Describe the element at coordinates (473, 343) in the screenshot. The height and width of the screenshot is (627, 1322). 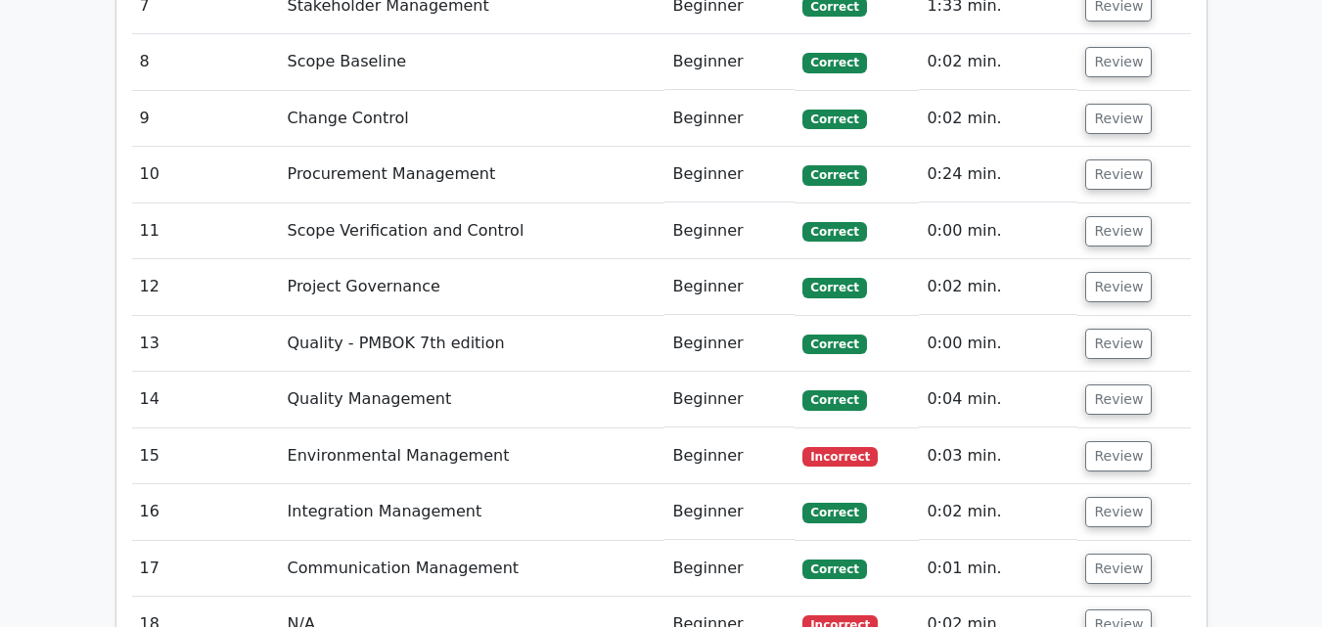
I see `td: Quality - PMBOK 7th edition` at that location.